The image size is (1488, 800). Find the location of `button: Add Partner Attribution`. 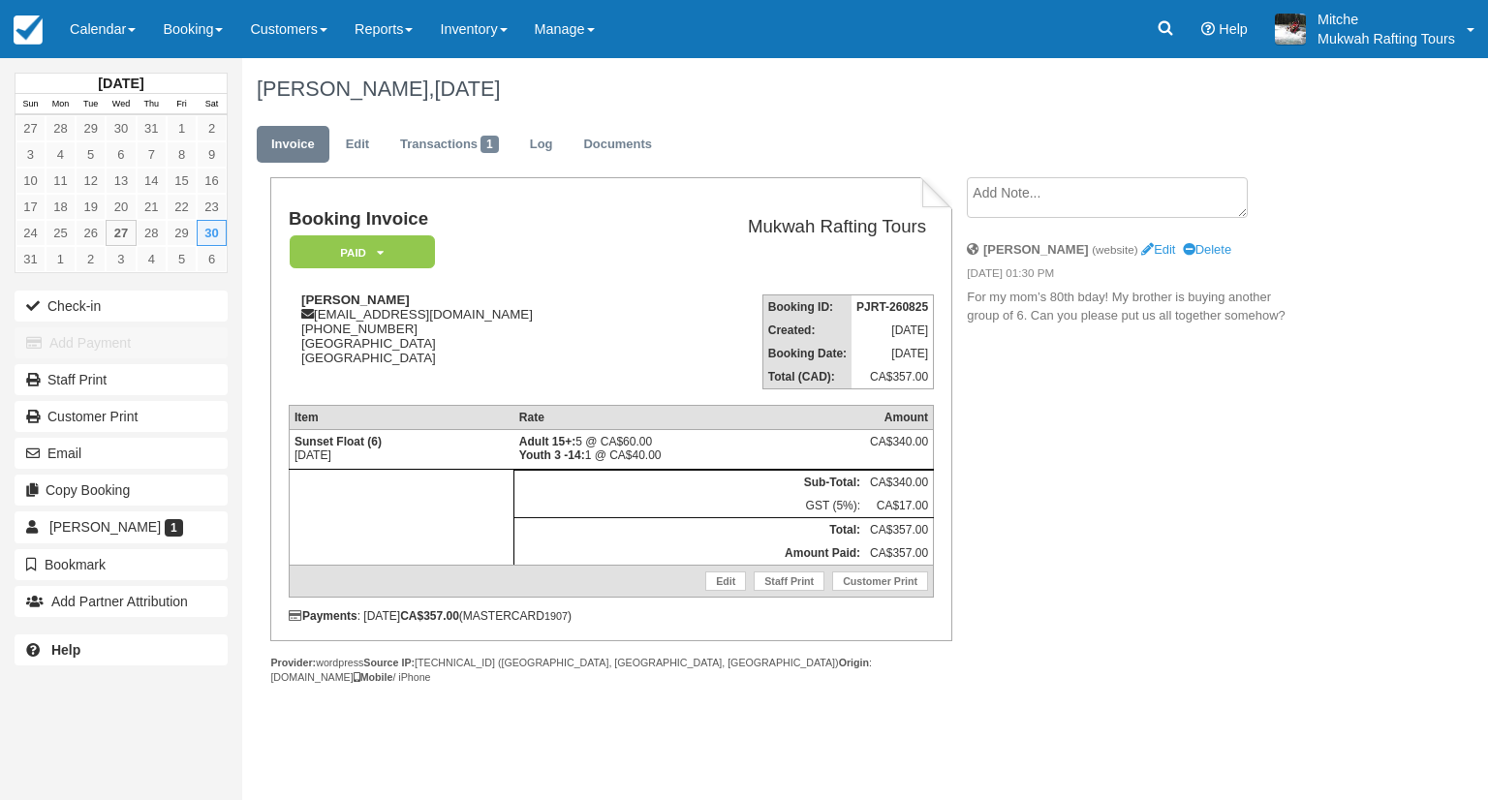

button: Add Partner Attribution is located at coordinates (121, 602).